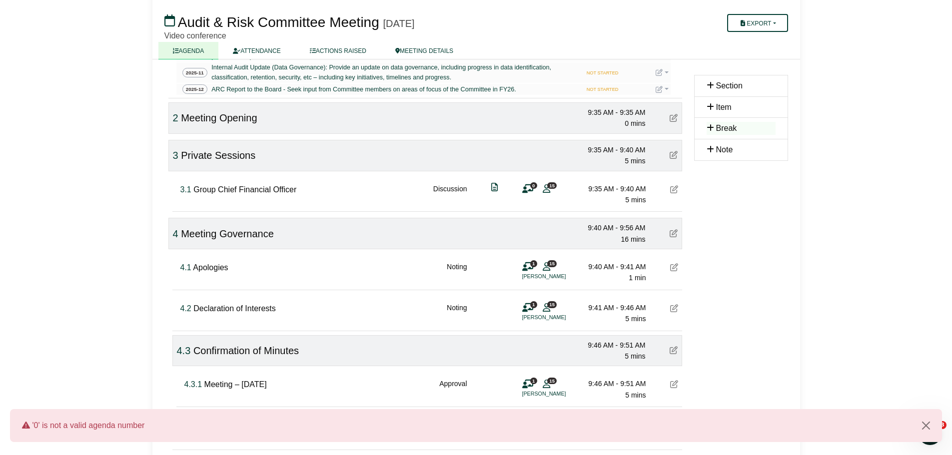 The height and width of the screenshot is (455, 952). Describe the element at coordinates (310, 13) in the screenshot. I see `button: Collapse window` at that location.